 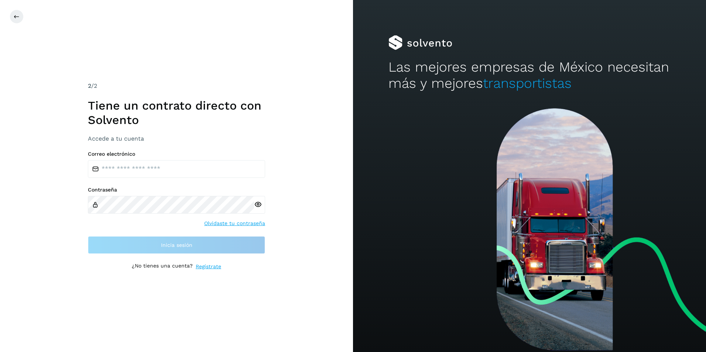 What do you see at coordinates (530, 75) in the screenshot?
I see `h2: Las mejores empresas de México necesitan más y mejores` at bounding box center [530, 75].